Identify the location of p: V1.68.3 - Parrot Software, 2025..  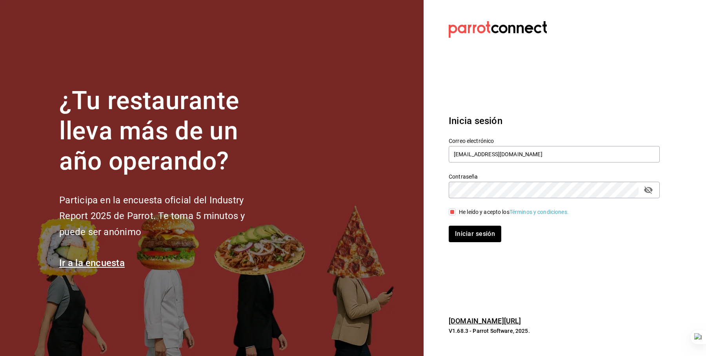
(554, 330).